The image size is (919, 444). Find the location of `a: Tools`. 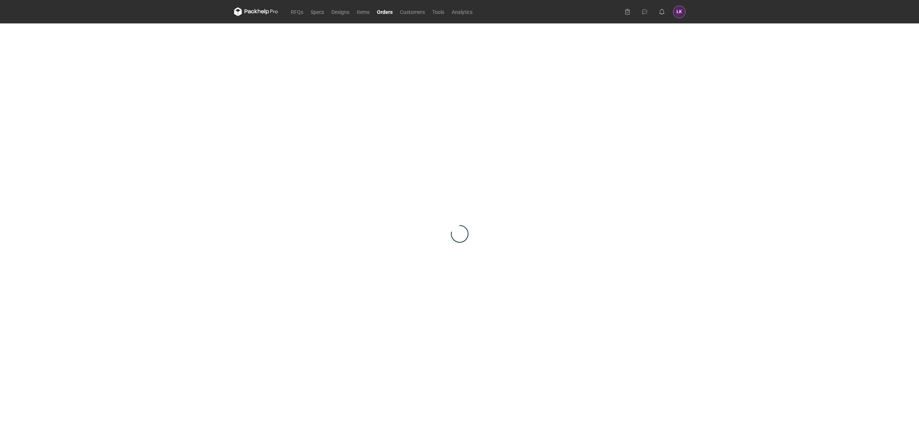

a: Tools is located at coordinates (438, 12).